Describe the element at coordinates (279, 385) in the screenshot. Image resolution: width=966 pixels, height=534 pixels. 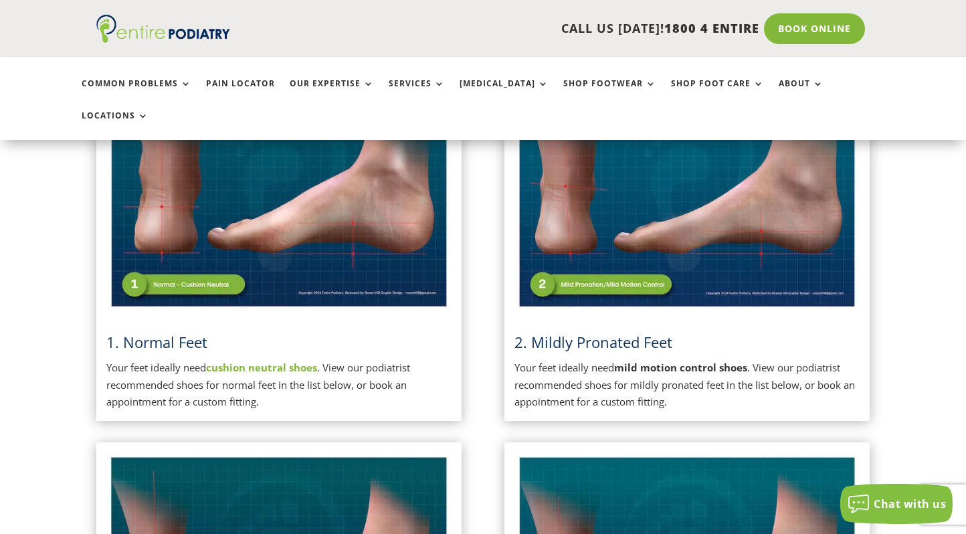
I see `p: Your feet ideally need . View our podiatrist recommended shoes for normal feet in the list below,...` at that location.